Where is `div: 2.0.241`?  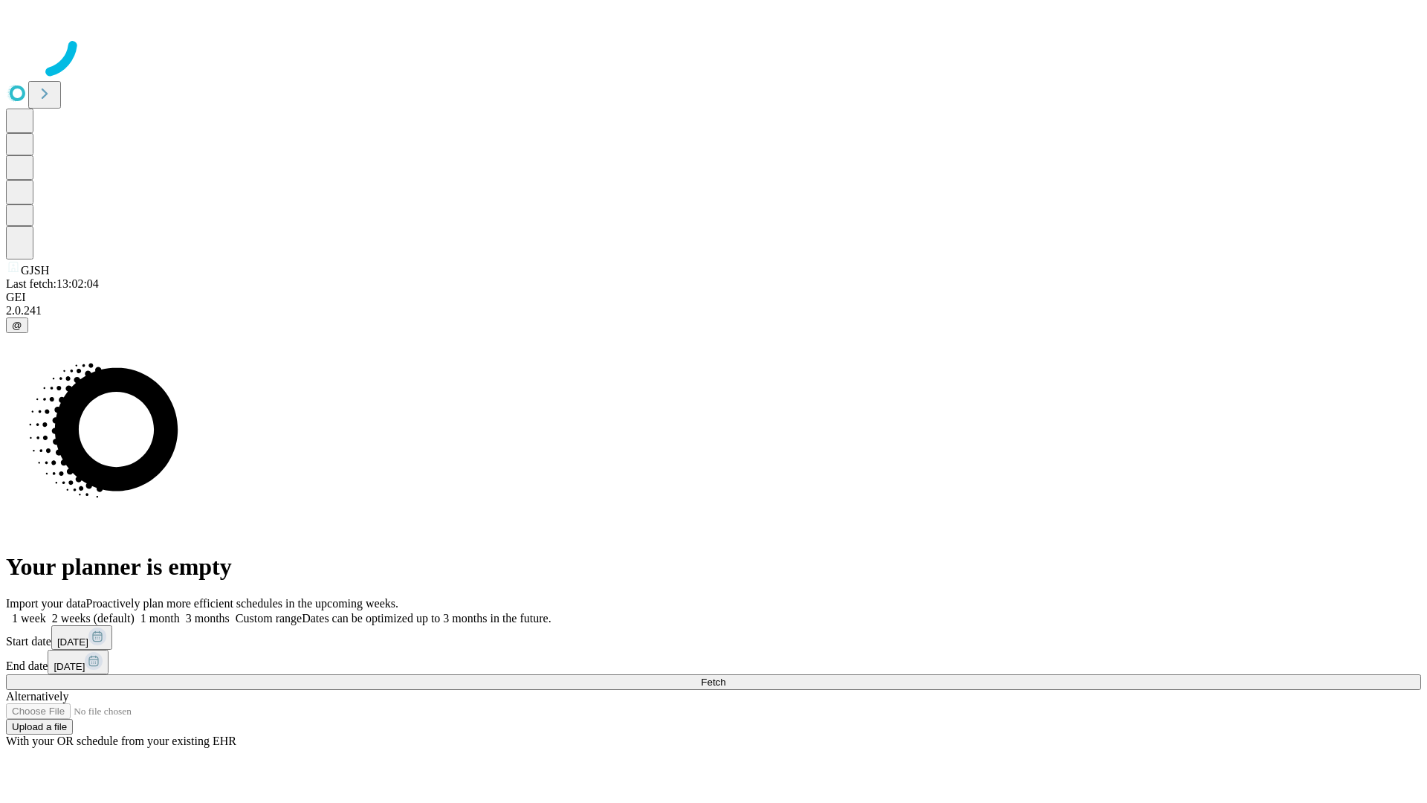 div: 2.0.241 is located at coordinates (714, 311).